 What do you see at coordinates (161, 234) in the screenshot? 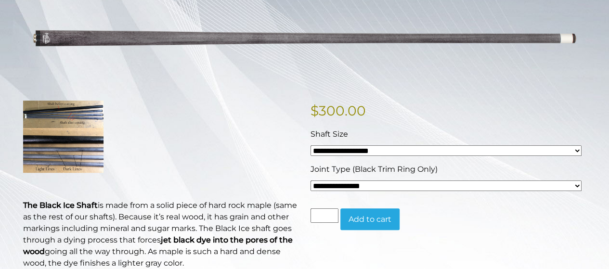
I see `p: is made from a solid piece of hard rock maple (same as the rest of our shafts). Because it’s real...` at bounding box center [161, 234].